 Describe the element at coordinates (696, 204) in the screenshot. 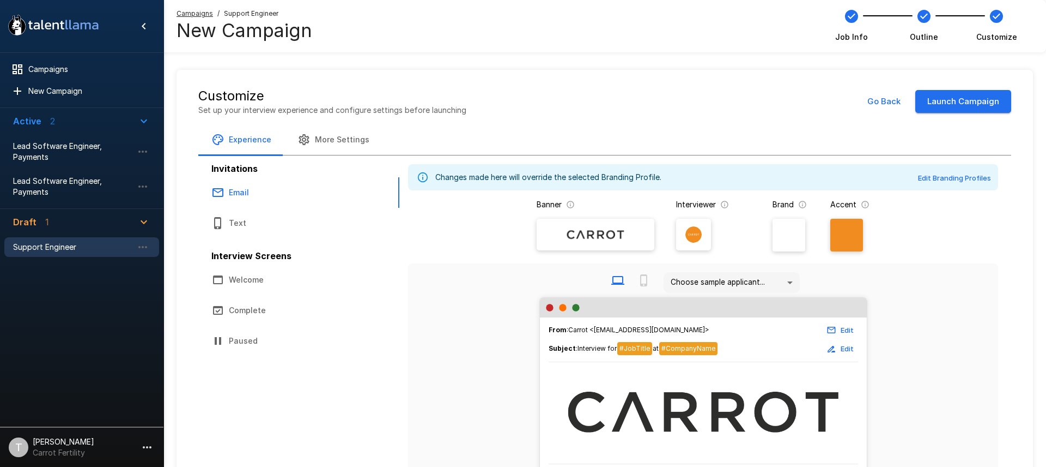

I see `p: Interviewer` at that location.